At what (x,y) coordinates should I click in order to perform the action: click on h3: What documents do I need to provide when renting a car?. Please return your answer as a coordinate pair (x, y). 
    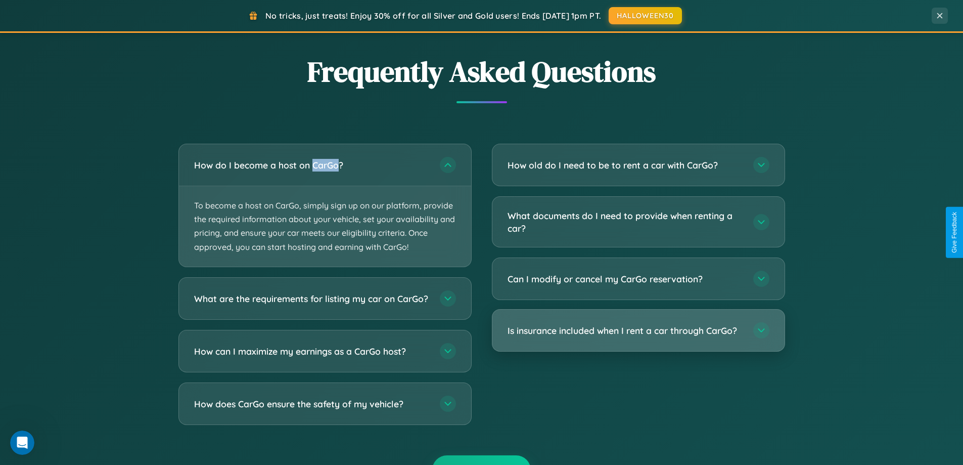
    Looking at the image, I should click on (625, 221).